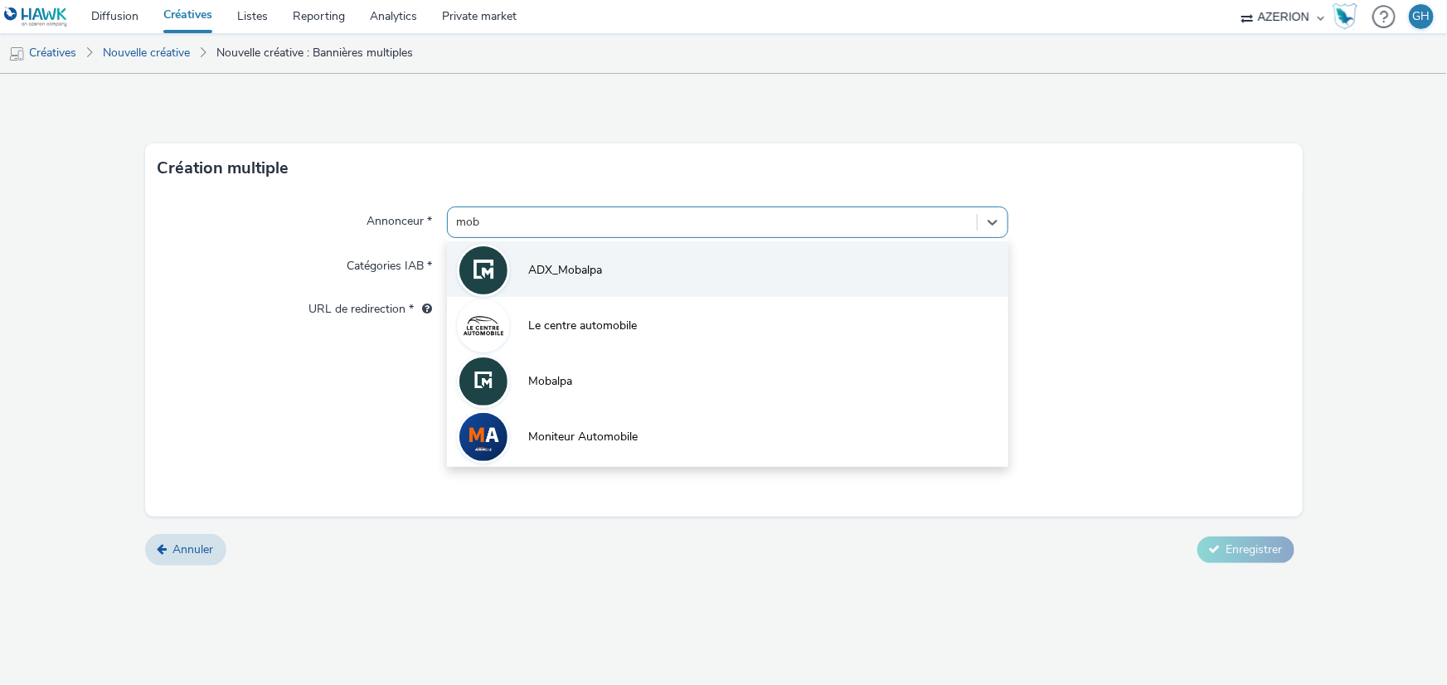 Image resolution: width=1447 pixels, height=685 pixels. I want to click on div: GH, so click(1422, 17).